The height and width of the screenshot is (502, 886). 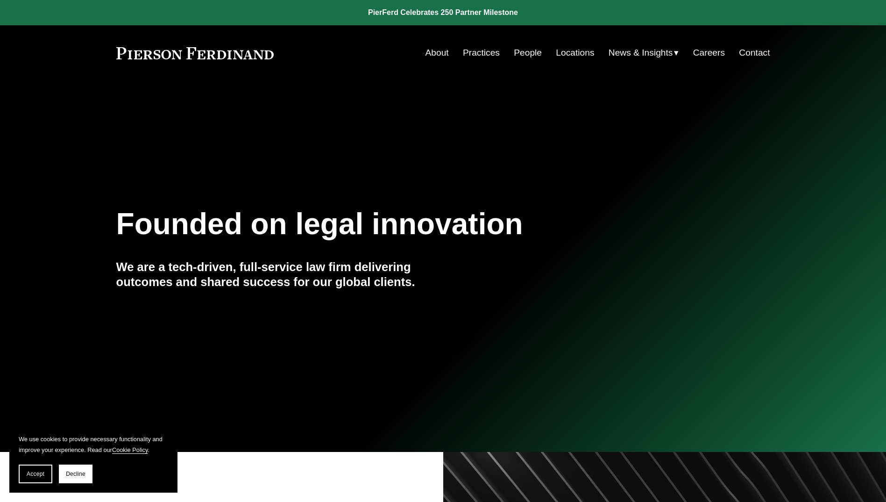 I want to click on span: News & Insights, so click(x=641, y=53).